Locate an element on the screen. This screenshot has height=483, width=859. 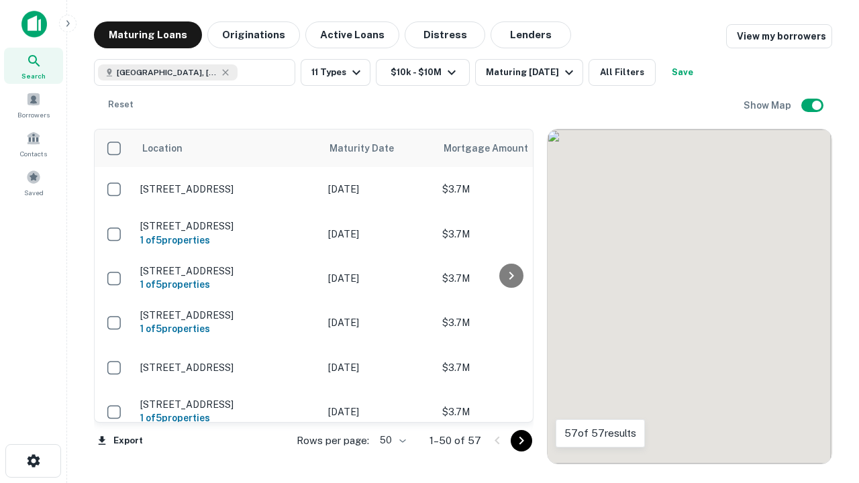
button: Distress is located at coordinates (445, 35).